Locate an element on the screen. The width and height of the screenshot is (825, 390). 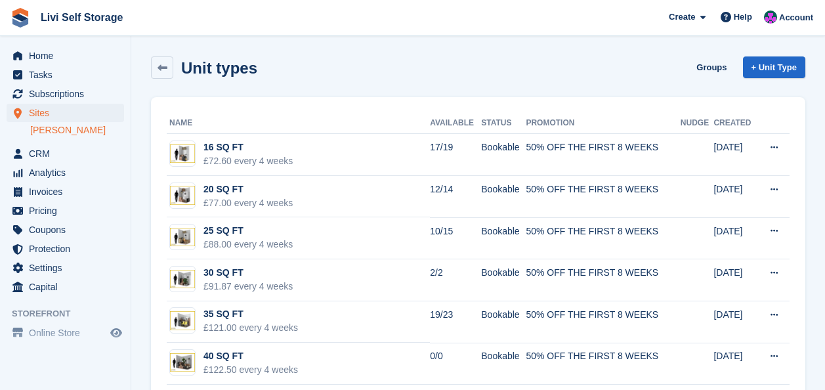
td: 0/0 is located at coordinates (456, 364).